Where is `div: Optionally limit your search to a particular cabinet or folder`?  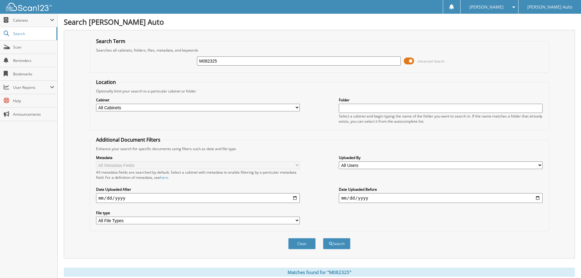
div: Optionally limit your search to a particular cabinet or folder is located at coordinates (320, 91).